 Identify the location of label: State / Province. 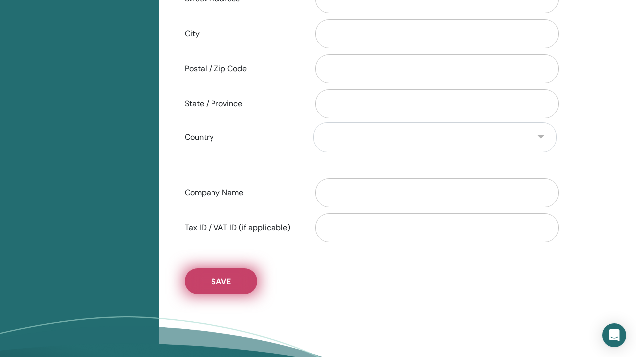
(241, 104).